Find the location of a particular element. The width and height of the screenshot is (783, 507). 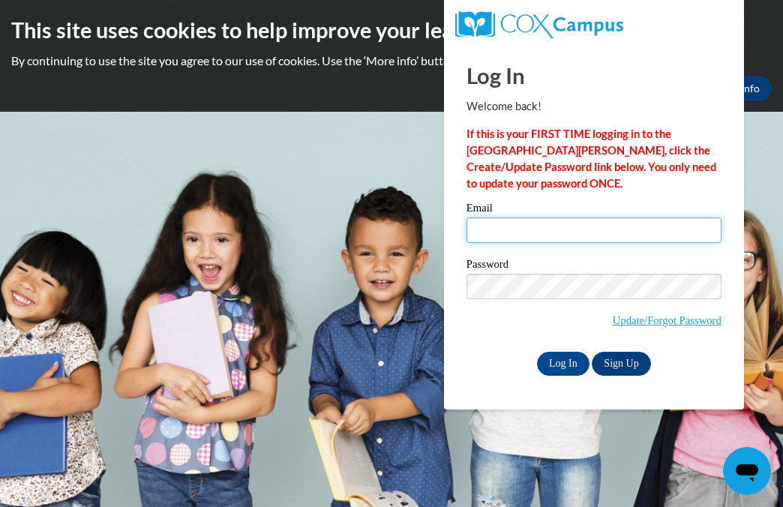

a: Sign Up is located at coordinates (621, 364).